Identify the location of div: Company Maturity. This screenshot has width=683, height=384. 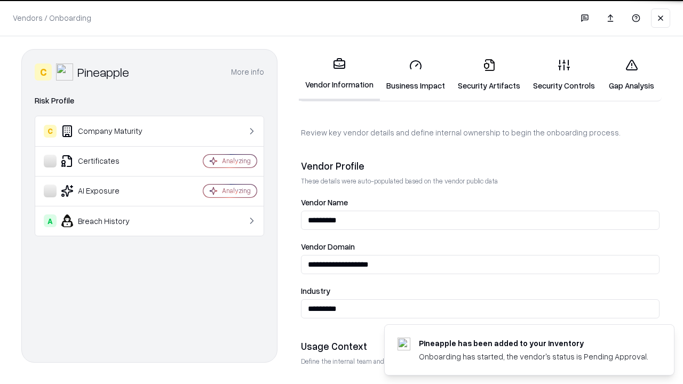
(107, 131).